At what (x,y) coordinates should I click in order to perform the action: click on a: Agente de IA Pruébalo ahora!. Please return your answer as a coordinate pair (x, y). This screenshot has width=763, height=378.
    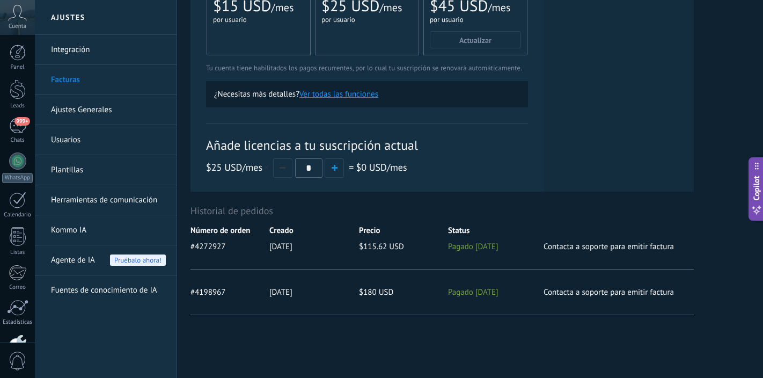
    Looking at the image, I should click on (108, 260).